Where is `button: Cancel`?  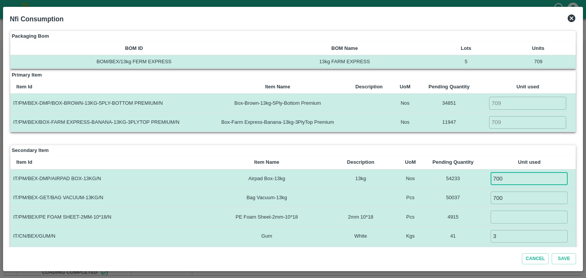
button: Cancel is located at coordinates (535, 259).